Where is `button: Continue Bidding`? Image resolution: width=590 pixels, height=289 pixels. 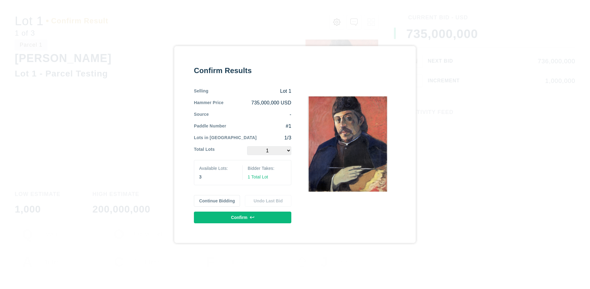 button: Continue Bidding is located at coordinates (217, 201).